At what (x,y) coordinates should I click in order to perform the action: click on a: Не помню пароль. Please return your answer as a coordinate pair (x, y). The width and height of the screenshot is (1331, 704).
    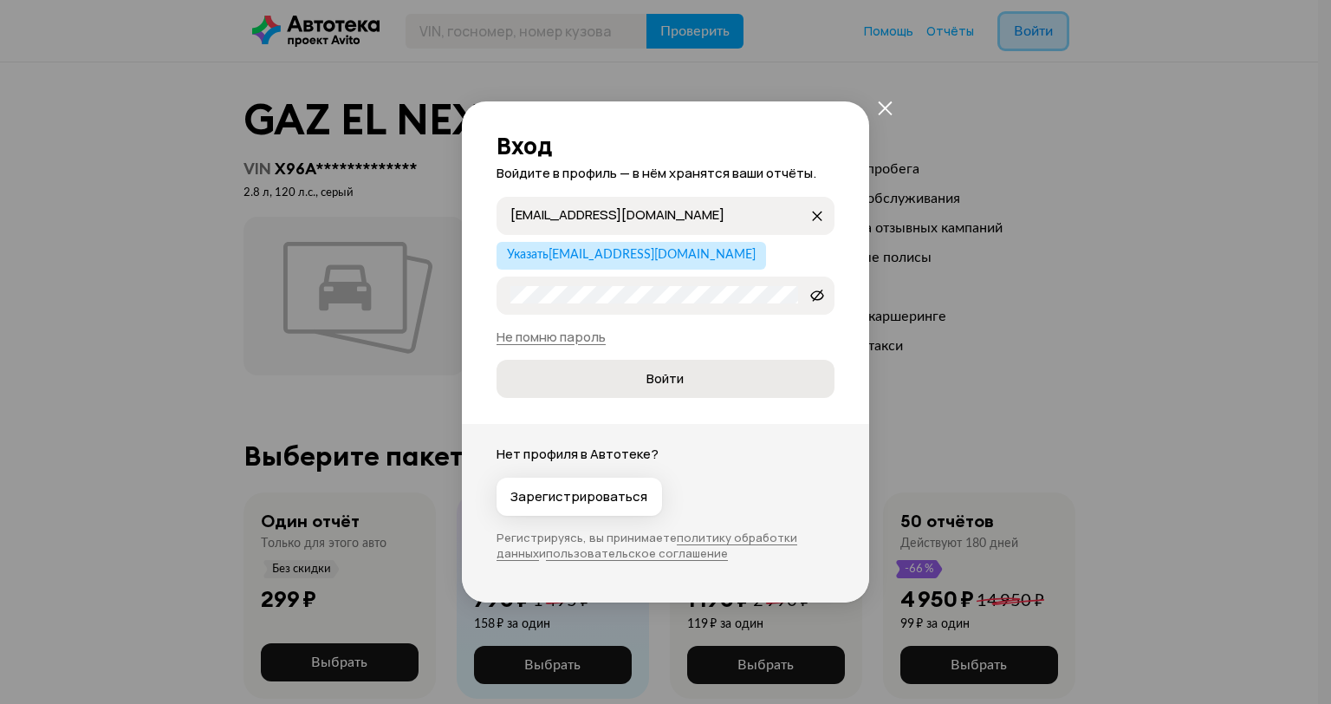
    Looking at the image, I should click on (551, 336).